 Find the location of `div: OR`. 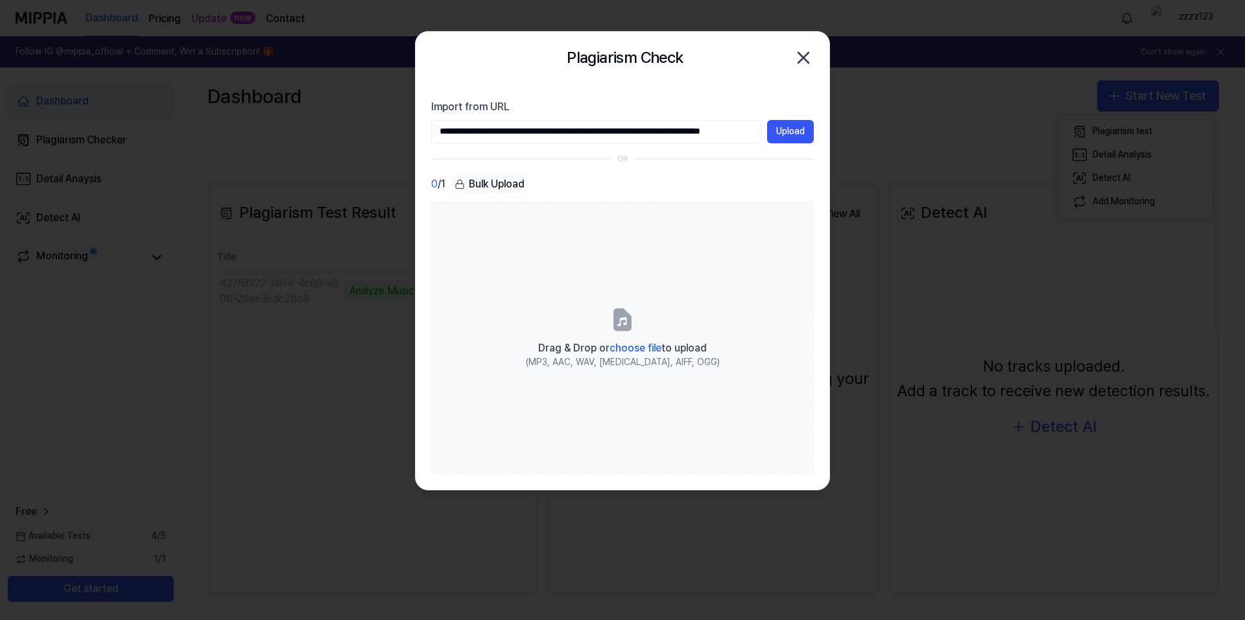

div: OR is located at coordinates (623, 159).